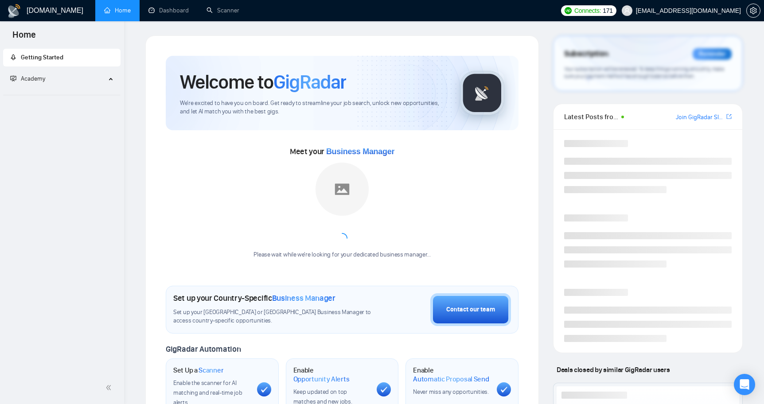  What do you see at coordinates (482, 93) in the screenshot?
I see `img: gigradar-logo.png` at bounding box center [482, 93].